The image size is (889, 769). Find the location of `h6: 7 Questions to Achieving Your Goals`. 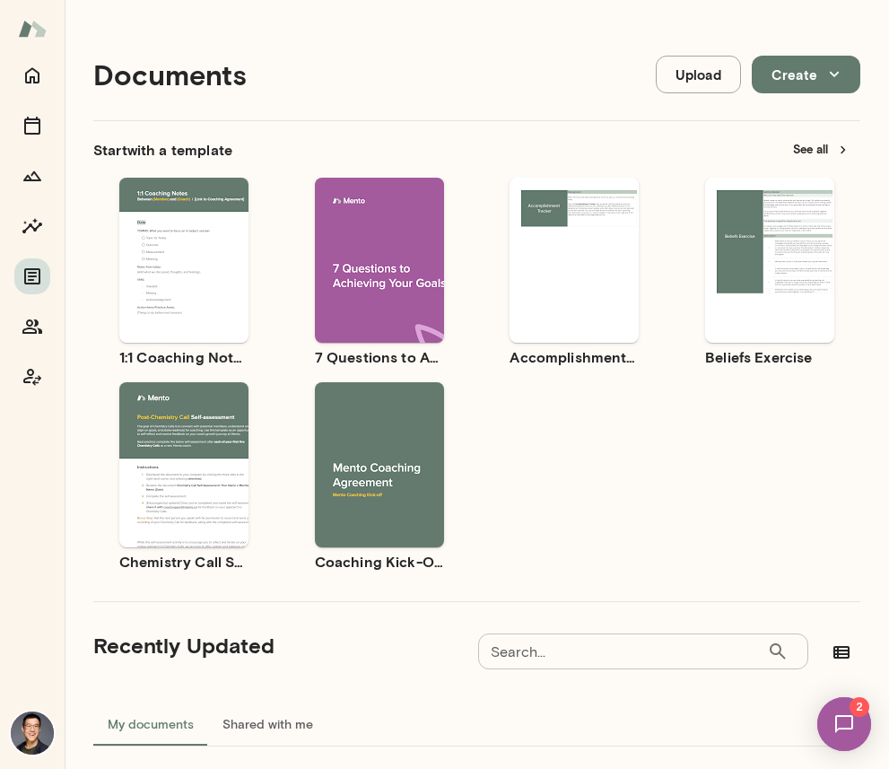

h6: 7 Questions to Achieving Your Goals is located at coordinates (380, 357).